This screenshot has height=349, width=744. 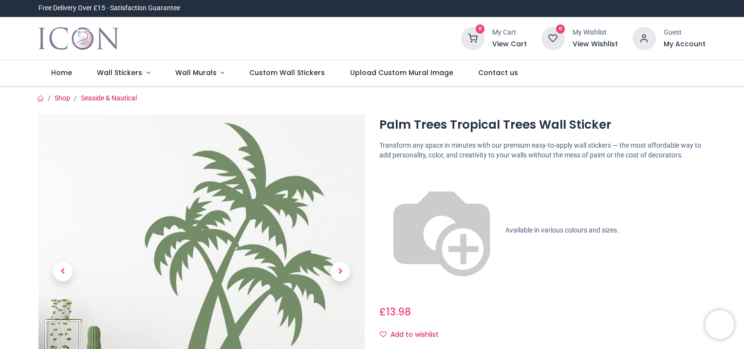 I want to click on a: Shop, so click(x=62, y=98).